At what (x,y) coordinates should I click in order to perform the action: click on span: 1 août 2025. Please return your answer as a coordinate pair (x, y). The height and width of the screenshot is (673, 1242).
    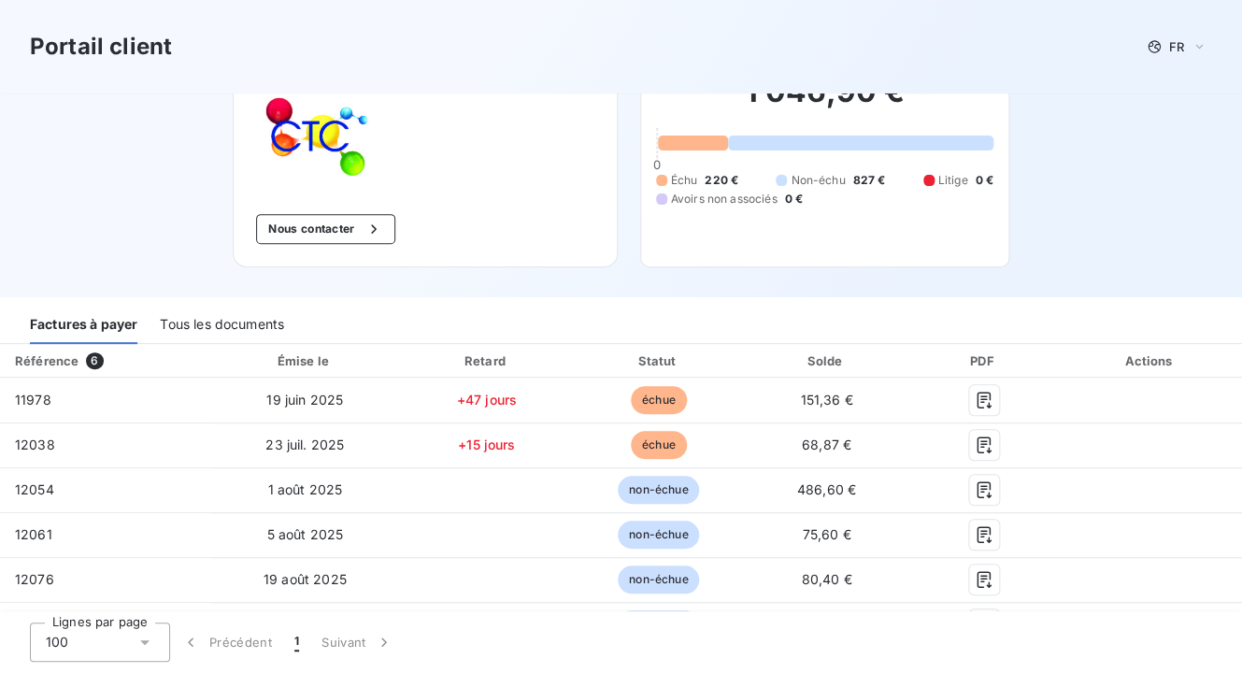
    Looking at the image, I should click on (305, 489).